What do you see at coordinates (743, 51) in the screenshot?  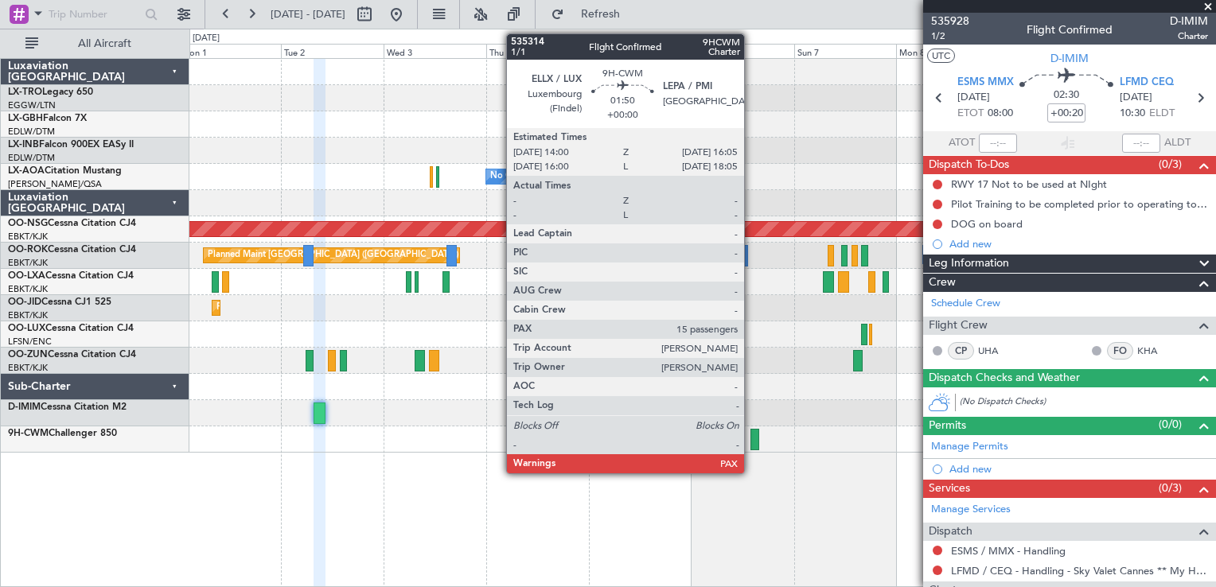 I see `div: Sat 6` at bounding box center [743, 51].